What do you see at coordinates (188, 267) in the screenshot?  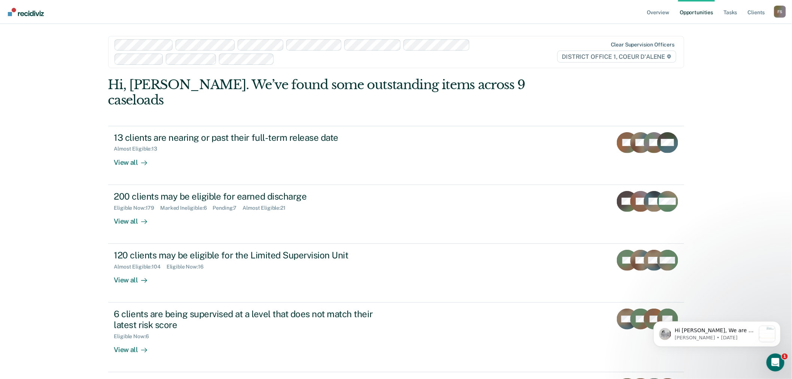 I see `div: Eligible Now : 16` at bounding box center [188, 267].